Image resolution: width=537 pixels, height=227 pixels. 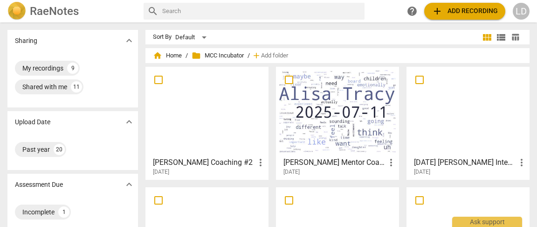 What do you see at coordinates (77, 87) in the screenshot?
I see `div: 11` at bounding box center [77, 87].